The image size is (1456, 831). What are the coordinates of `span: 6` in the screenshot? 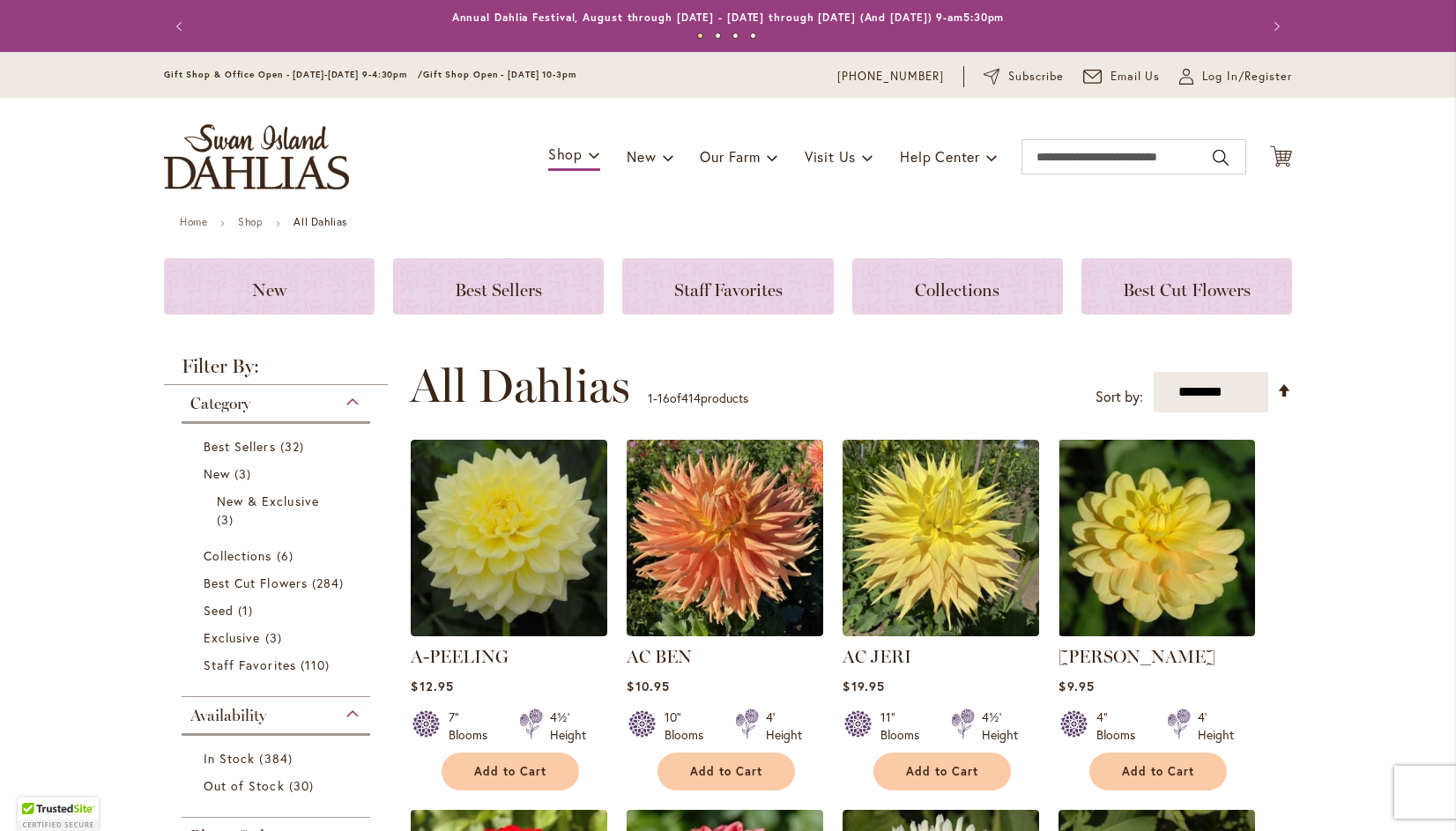 It's located at (287, 555).